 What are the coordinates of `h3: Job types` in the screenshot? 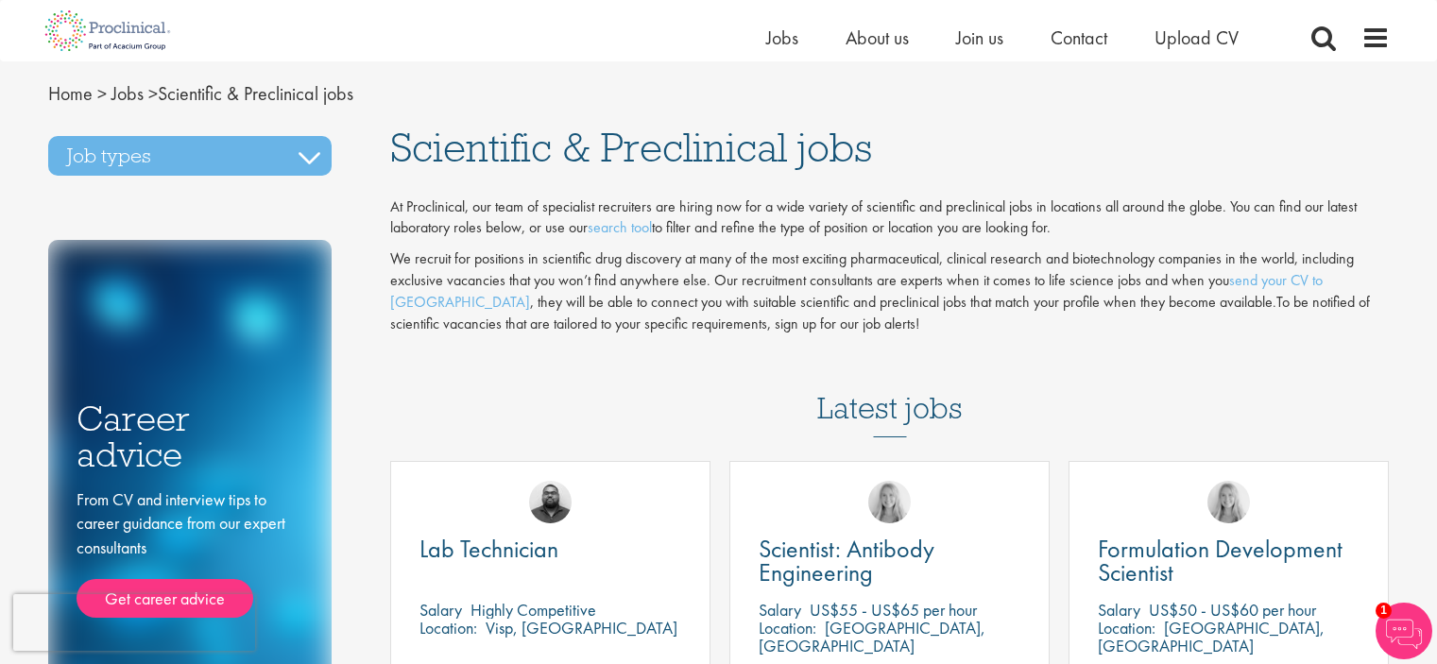 It's located at (190, 156).